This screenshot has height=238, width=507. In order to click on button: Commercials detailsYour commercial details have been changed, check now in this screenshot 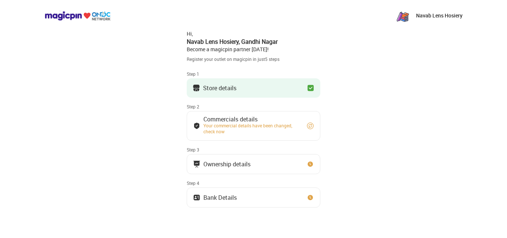, I will do `click(254, 126)`.